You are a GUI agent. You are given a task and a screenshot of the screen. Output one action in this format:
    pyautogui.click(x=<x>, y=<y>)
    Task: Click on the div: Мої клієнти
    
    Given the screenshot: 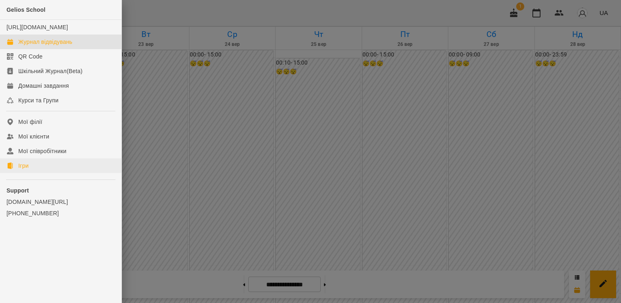 What is the action you would take?
    pyautogui.click(x=34, y=137)
    